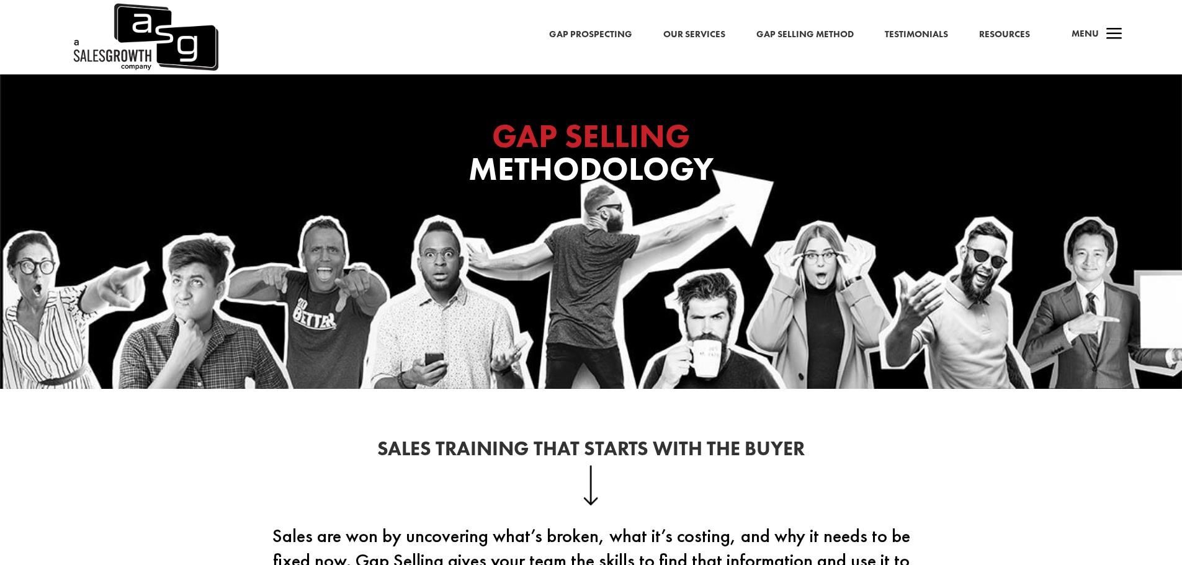  Describe the element at coordinates (804, 35) in the screenshot. I see `a: Gap Selling Method` at that location.